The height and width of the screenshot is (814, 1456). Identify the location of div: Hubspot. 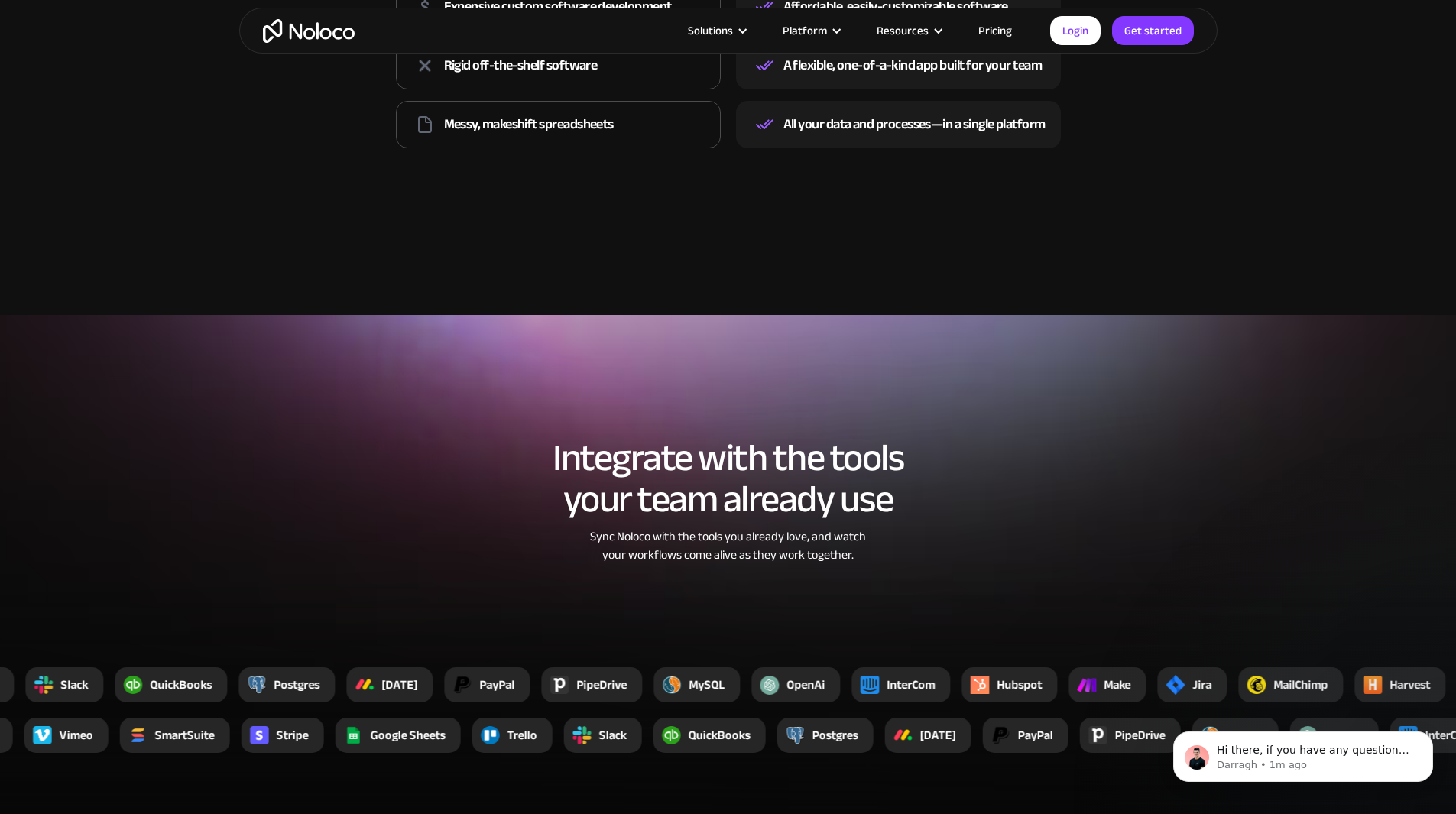
(1019, 684).